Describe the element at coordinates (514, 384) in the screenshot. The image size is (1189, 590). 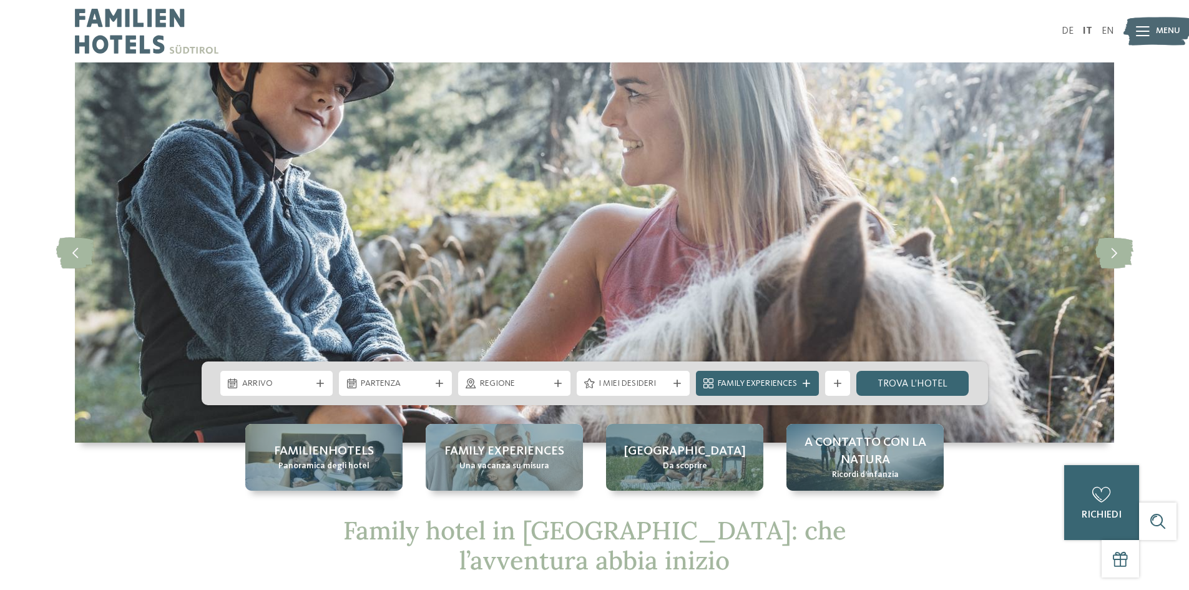
I see `span: Regione` at that location.